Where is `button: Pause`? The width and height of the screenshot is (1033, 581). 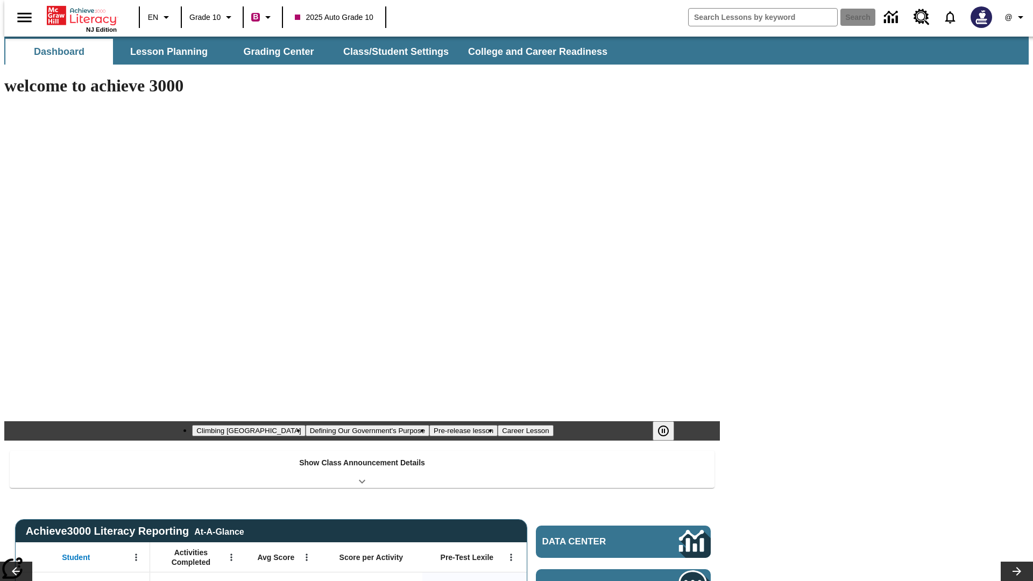 button: Pause is located at coordinates (664, 431).